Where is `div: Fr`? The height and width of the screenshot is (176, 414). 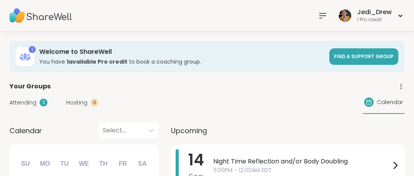 div: Fr is located at coordinates (123, 163).